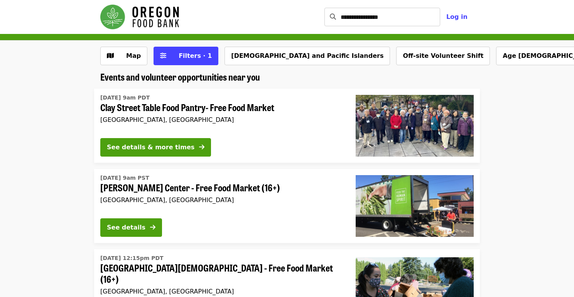 The height and width of the screenshot is (297, 574). What do you see at coordinates (180, 76) in the screenshot?
I see `span: Events and volunteer opportunities near you` at bounding box center [180, 76].